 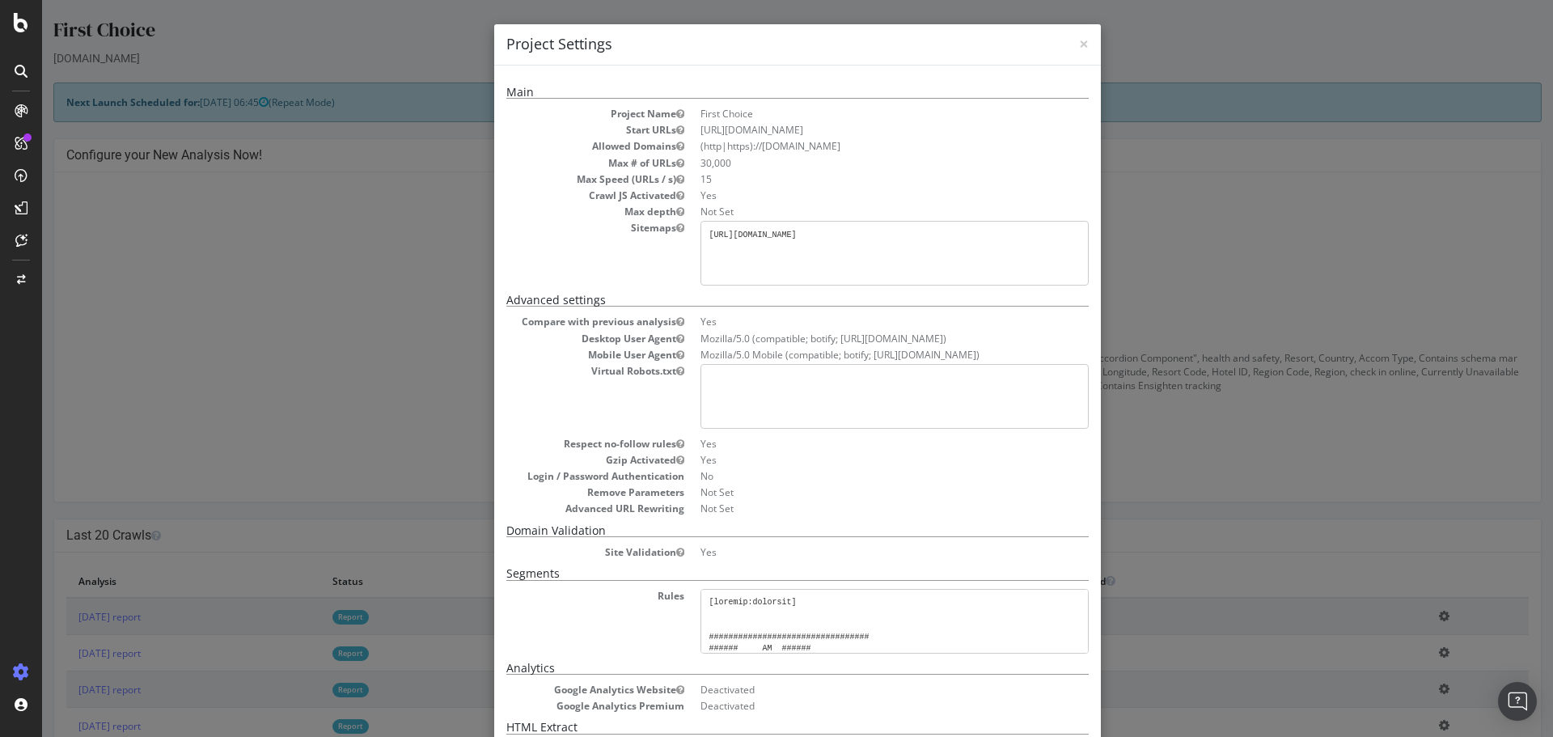 I want to click on dt: Site Validation, so click(x=553, y=552).